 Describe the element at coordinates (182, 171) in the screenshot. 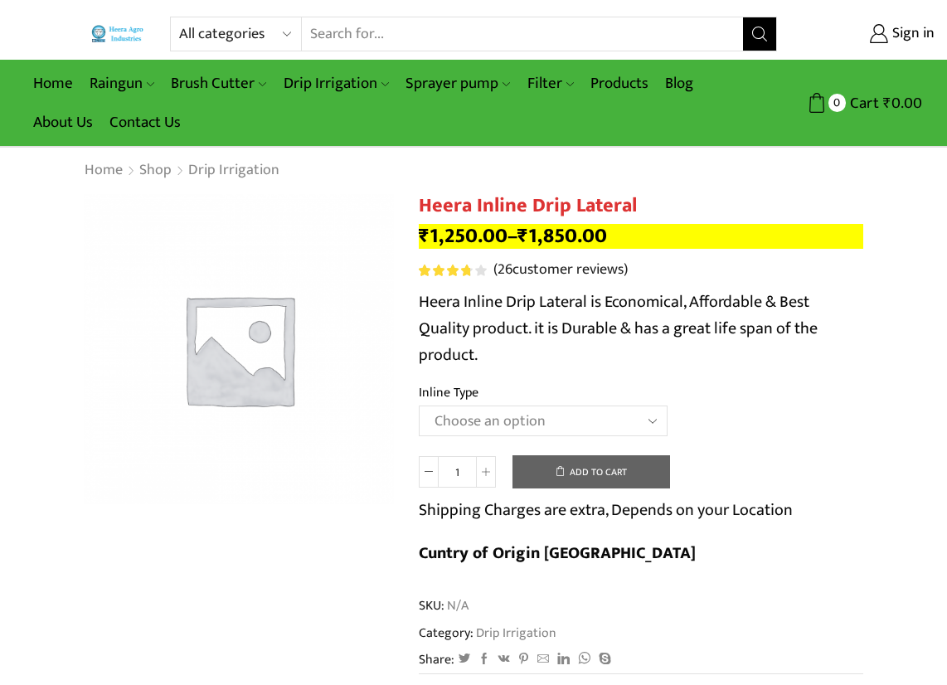

I see `nav: Breadcrumb` at that location.